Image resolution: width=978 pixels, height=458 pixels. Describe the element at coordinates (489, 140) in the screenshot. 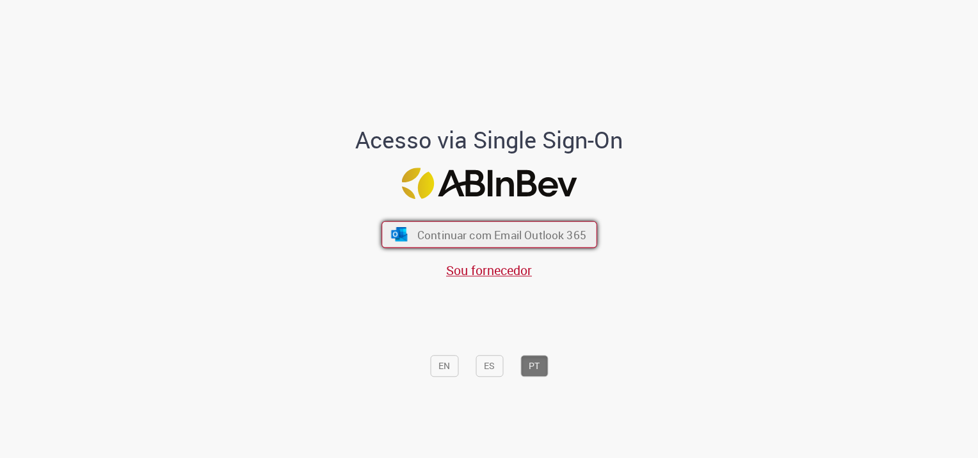

I see `h1: Acesso via Single Sign-On` at that location.